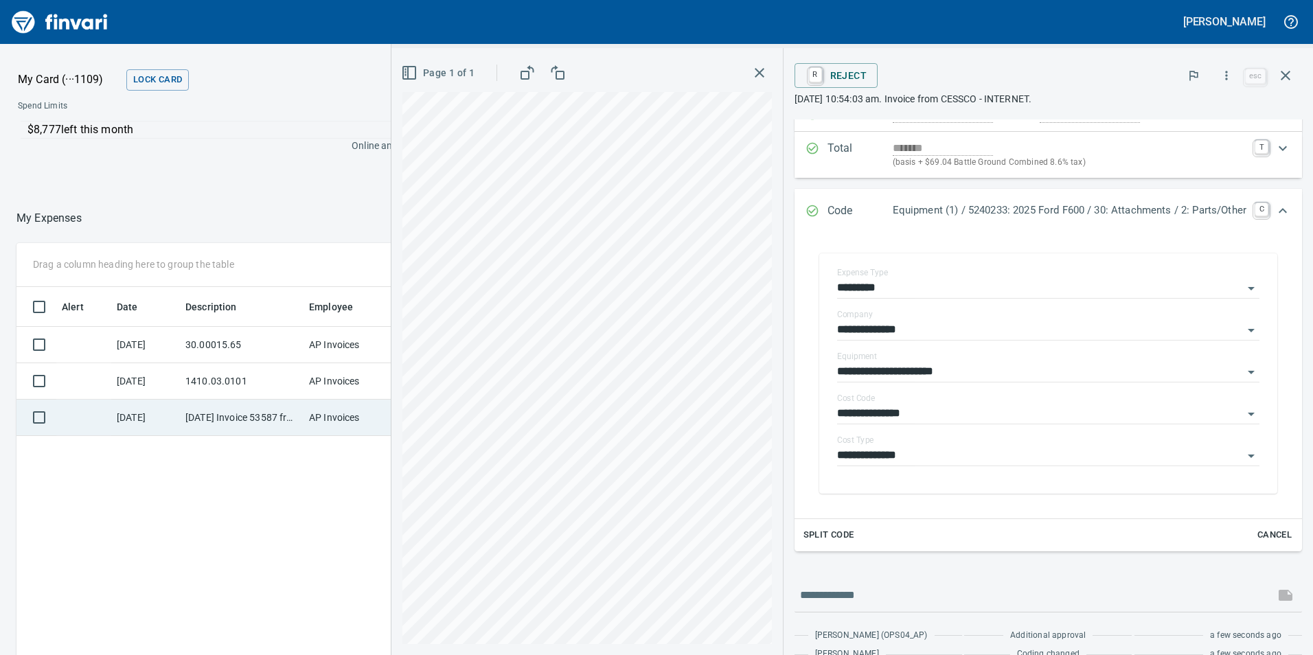 The height and width of the screenshot is (655, 1313). What do you see at coordinates (1261, 147) in the screenshot?
I see `a: T` at bounding box center [1261, 147].